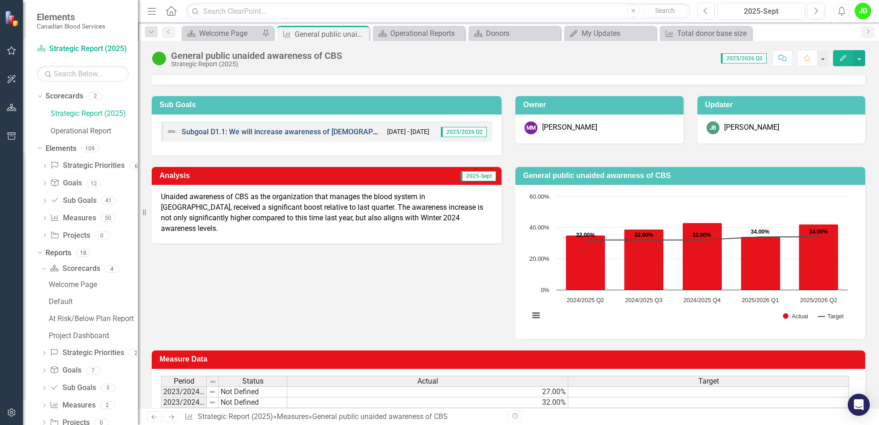 The image size is (879, 425). Describe the element at coordinates (702, 256) in the screenshot. I see `path: 2024/2025 Q4, 43. Actual.` at that location.